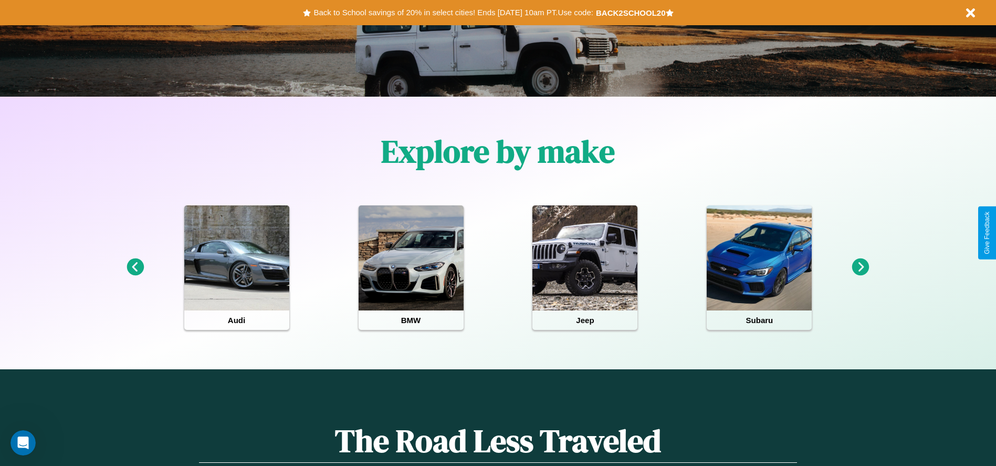 The width and height of the screenshot is (996, 466). Describe the element at coordinates (411, 320) in the screenshot. I see `h4: BMW` at that location.